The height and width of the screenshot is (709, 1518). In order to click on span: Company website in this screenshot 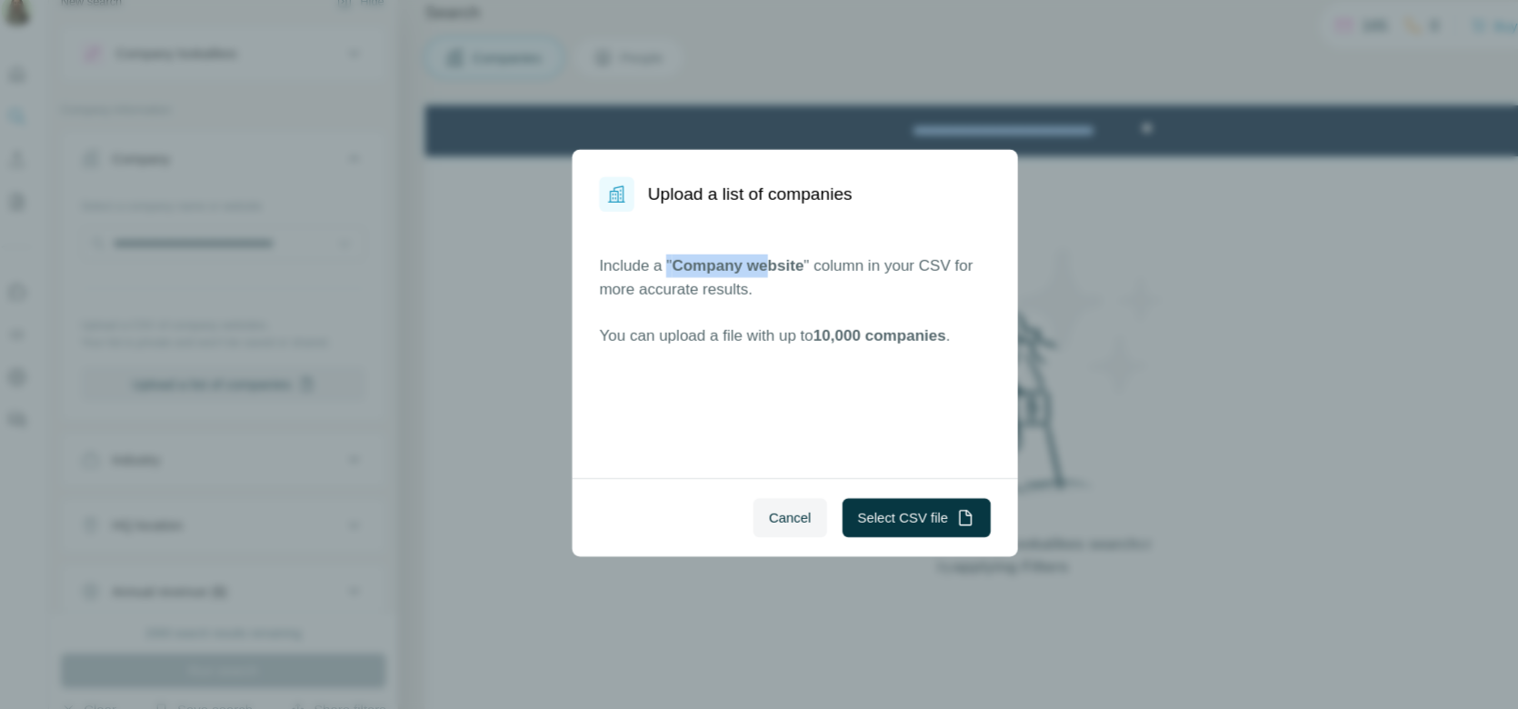, I will do `click(705, 272)`.